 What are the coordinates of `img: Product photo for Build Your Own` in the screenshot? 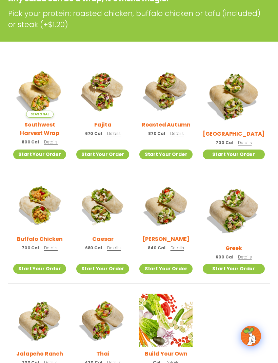 It's located at (166, 320).